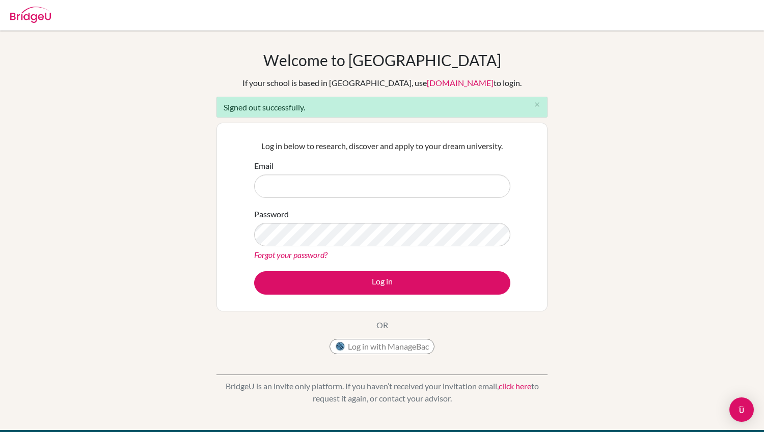  I want to click on div: Open Intercom Messenger, so click(742, 410).